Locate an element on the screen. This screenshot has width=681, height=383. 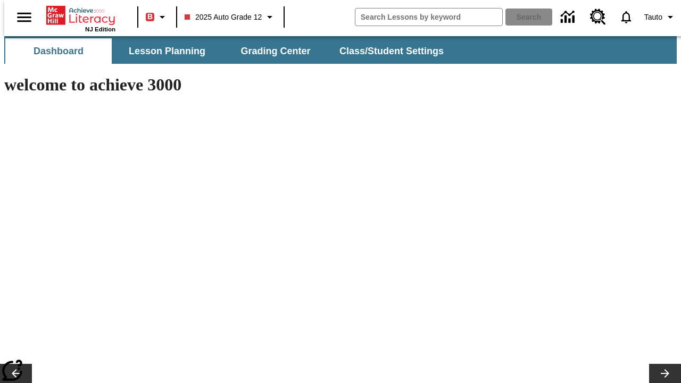
h1: welcome to achieve 3000 is located at coordinates (234, 85).